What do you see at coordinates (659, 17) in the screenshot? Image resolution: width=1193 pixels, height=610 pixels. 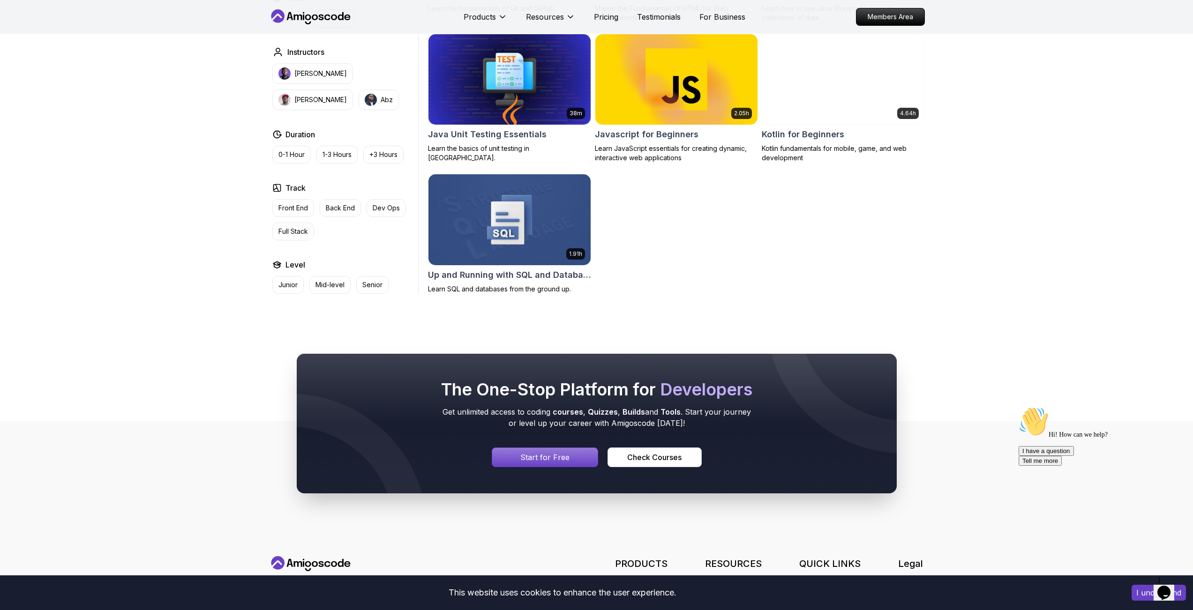 I see `a: Testimonials` at bounding box center [659, 17].